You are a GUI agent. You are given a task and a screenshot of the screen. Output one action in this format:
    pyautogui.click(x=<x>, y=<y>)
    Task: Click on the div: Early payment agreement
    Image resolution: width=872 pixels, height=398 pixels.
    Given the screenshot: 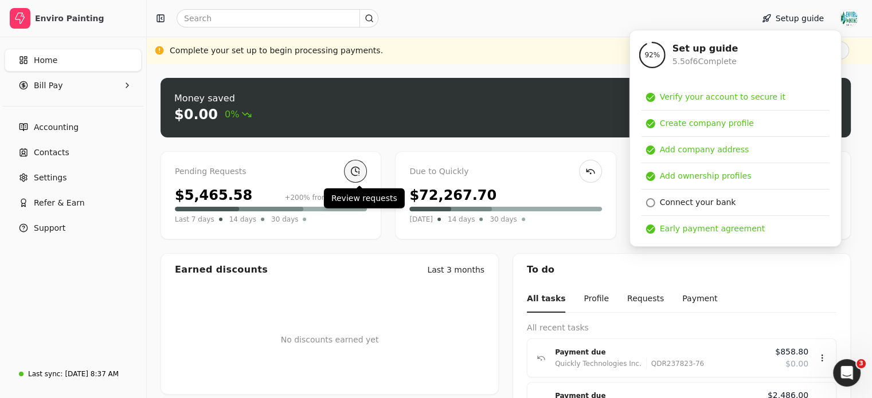 What is the action you would take?
    pyautogui.click(x=712, y=229)
    